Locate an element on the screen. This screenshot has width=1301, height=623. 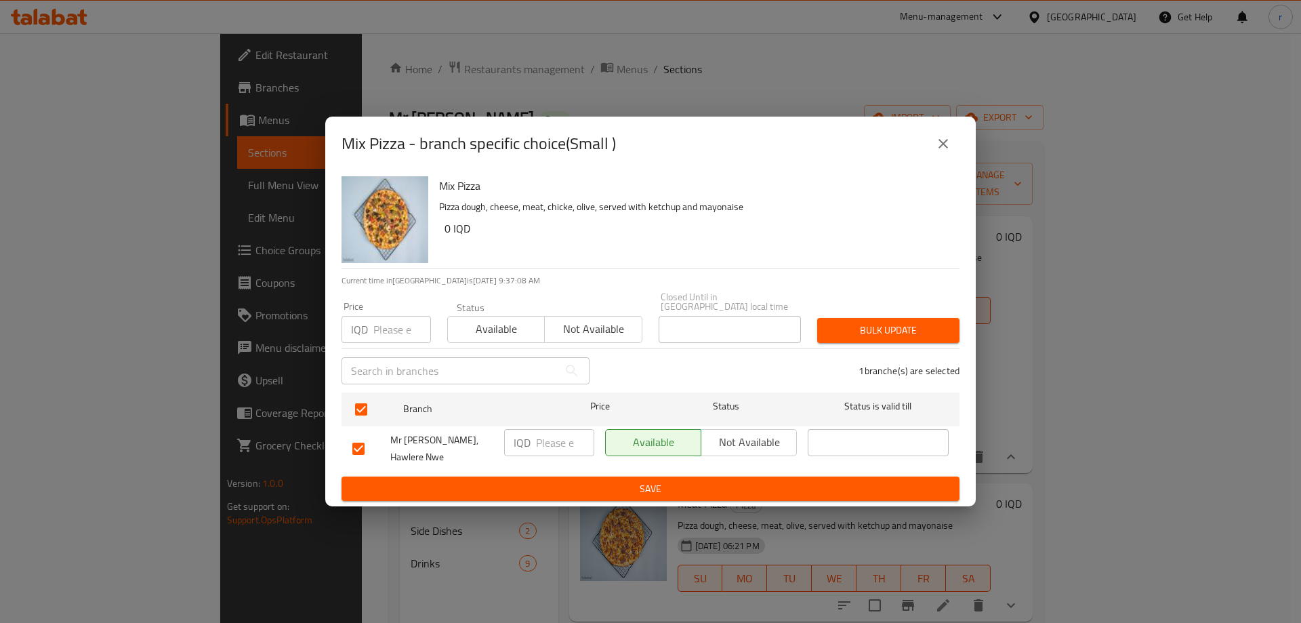
span: Save is located at coordinates (650, 489).